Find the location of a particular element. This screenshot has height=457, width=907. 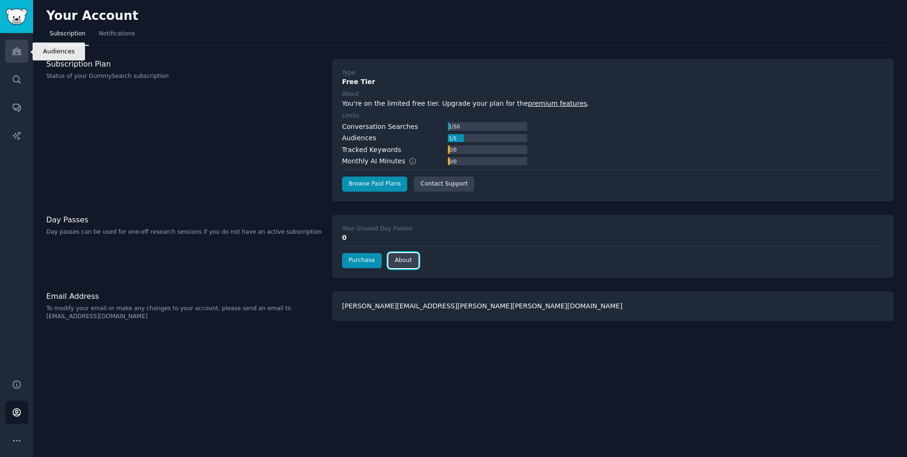

div: 0 is located at coordinates (613, 238).